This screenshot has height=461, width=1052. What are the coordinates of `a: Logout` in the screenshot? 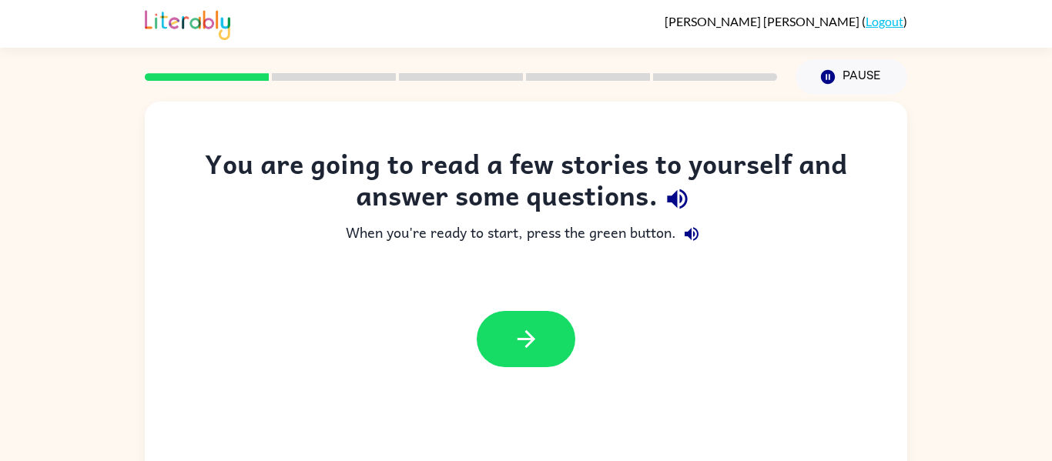 It's located at (884, 21).